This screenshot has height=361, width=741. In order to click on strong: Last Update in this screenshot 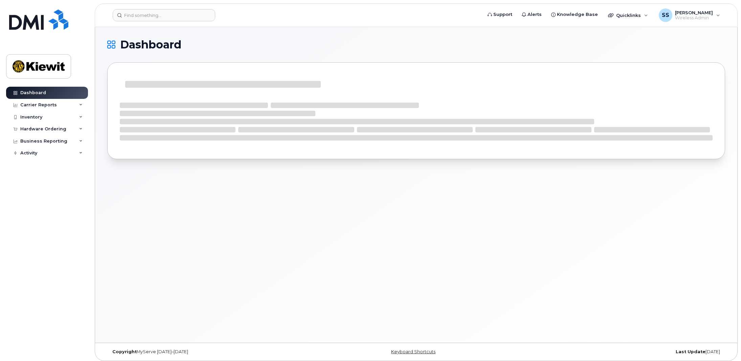, I will do `click(690, 351)`.